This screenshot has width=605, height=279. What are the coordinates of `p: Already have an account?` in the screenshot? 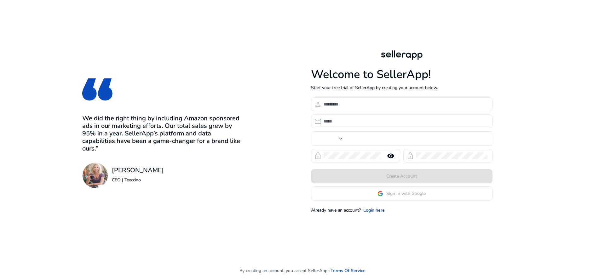 It's located at (336, 210).